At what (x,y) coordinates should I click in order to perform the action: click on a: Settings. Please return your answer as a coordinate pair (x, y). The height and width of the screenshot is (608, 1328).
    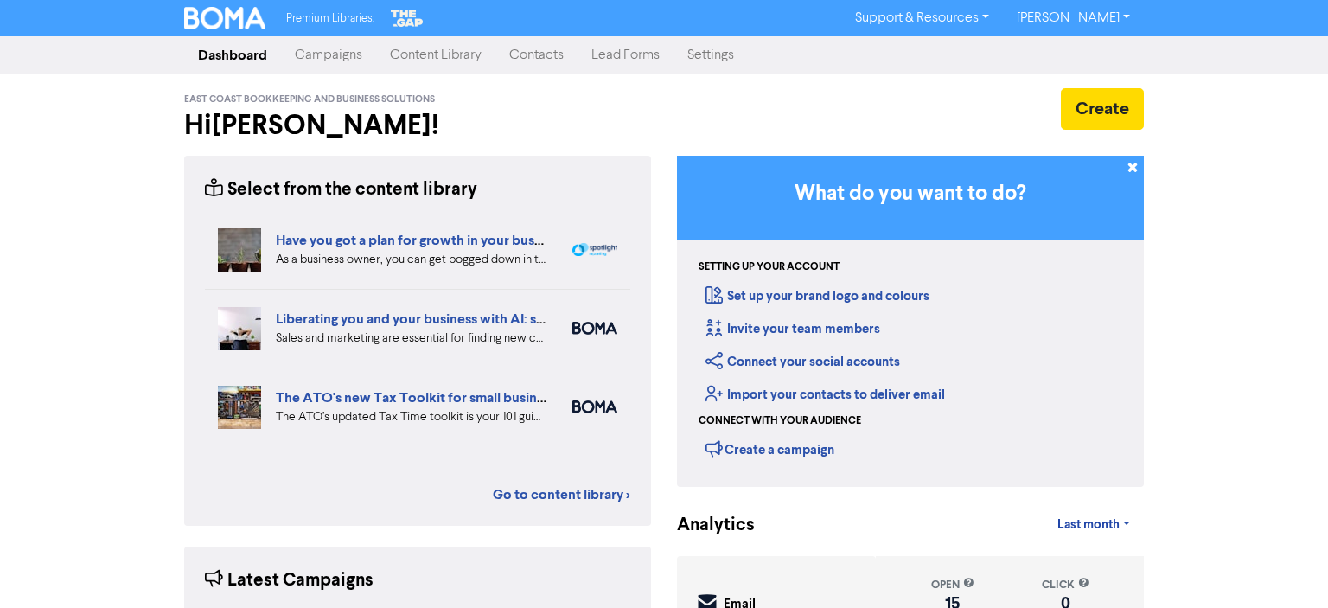
    Looking at the image, I should click on (710, 55).